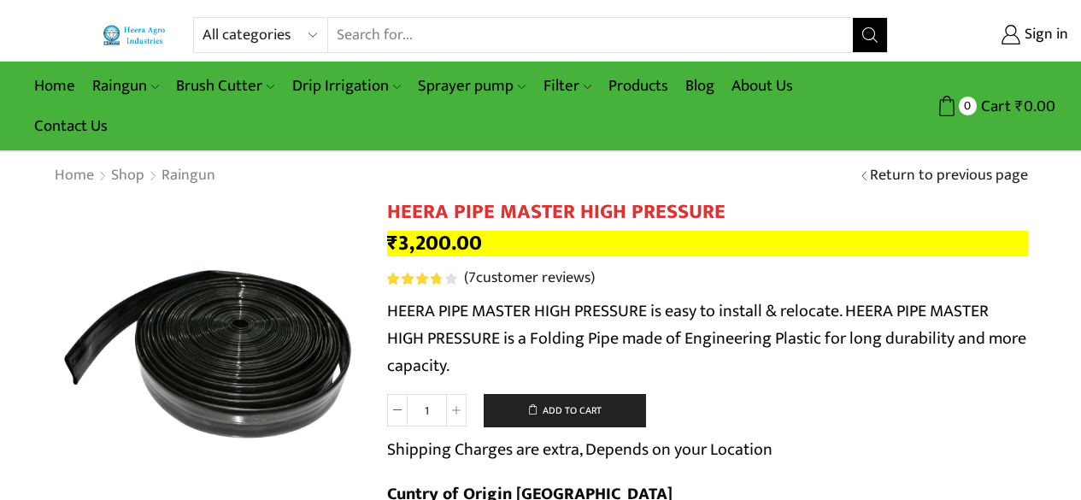 The width and height of the screenshot is (1081, 500). I want to click on span: Sign in, so click(1044, 35).